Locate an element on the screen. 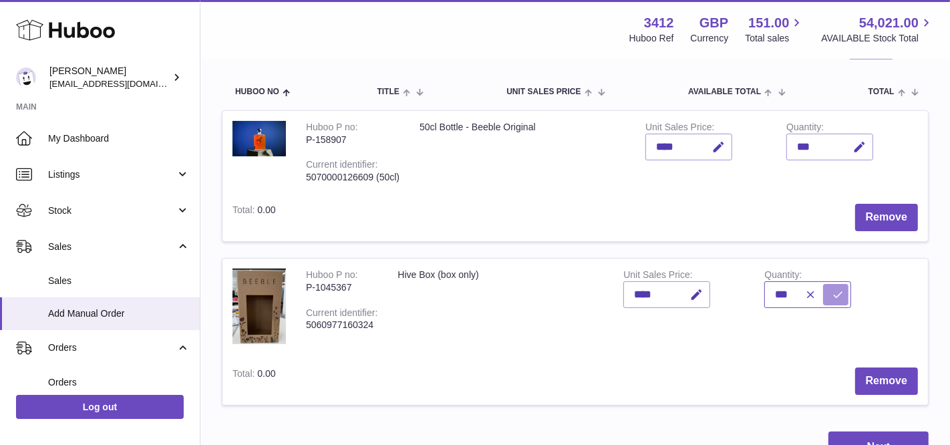 This screenshot has height=445, width=950. img: 50cl Bottle - Beeble Original is located at coordinates (259, 138).